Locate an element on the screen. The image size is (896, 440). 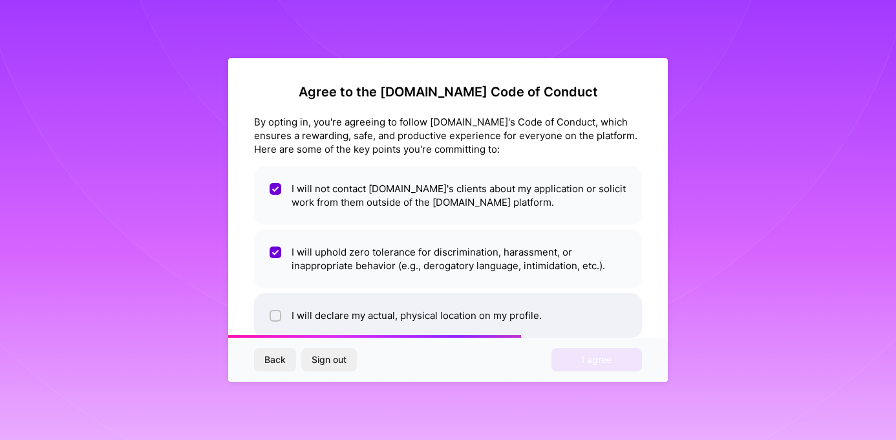
button: Back is located at coordinates (275, 359).